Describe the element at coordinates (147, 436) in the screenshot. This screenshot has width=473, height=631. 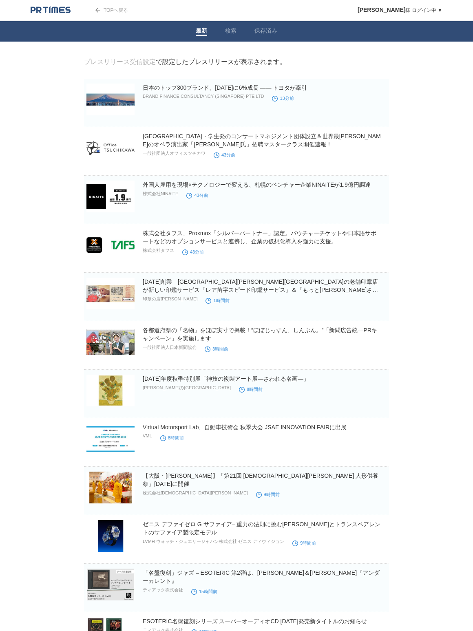
I see `p: VML` at that location.